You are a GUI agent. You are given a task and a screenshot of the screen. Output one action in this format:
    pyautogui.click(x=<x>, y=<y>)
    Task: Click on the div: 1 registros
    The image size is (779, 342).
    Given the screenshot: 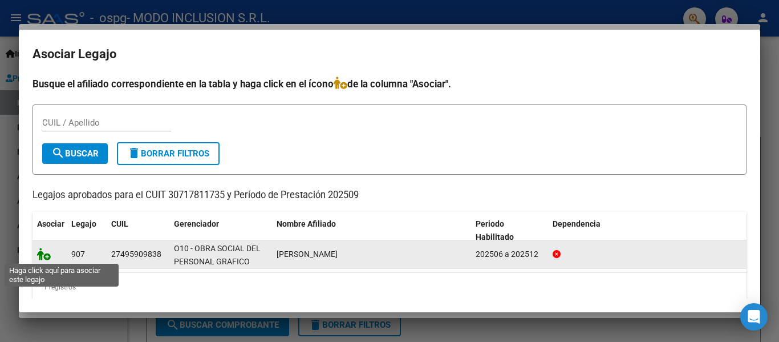 What is the action you would take?
    pyautogui.click(x=390, y=287)
    